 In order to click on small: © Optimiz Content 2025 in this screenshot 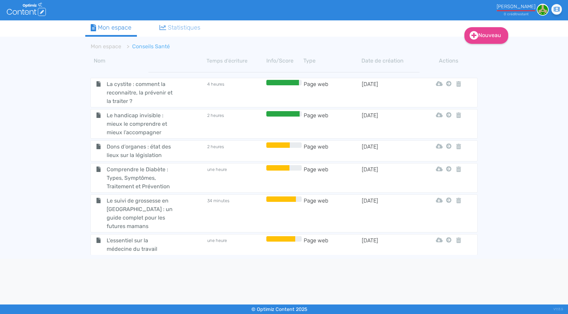, I will do `click(279, 309)`.